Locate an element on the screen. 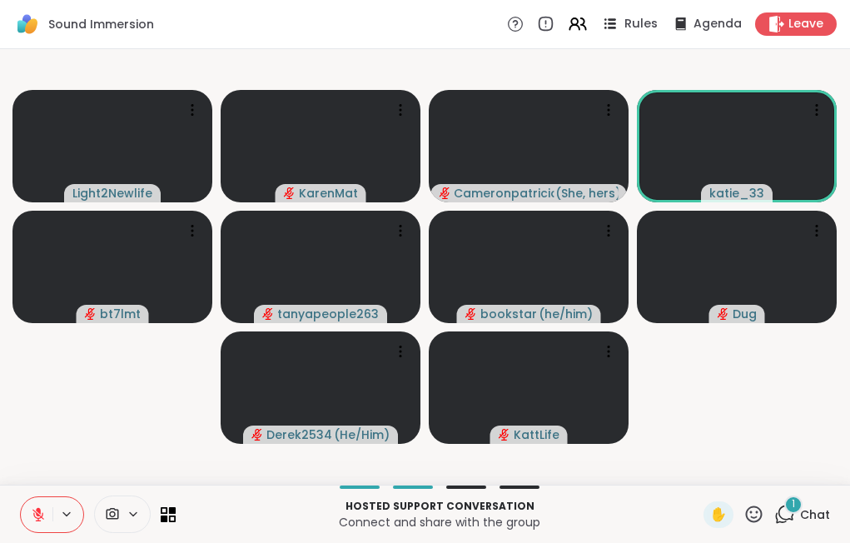 This screenshot has height=543, width=850. span: bt7lmt is located at coordinates (120, 314).